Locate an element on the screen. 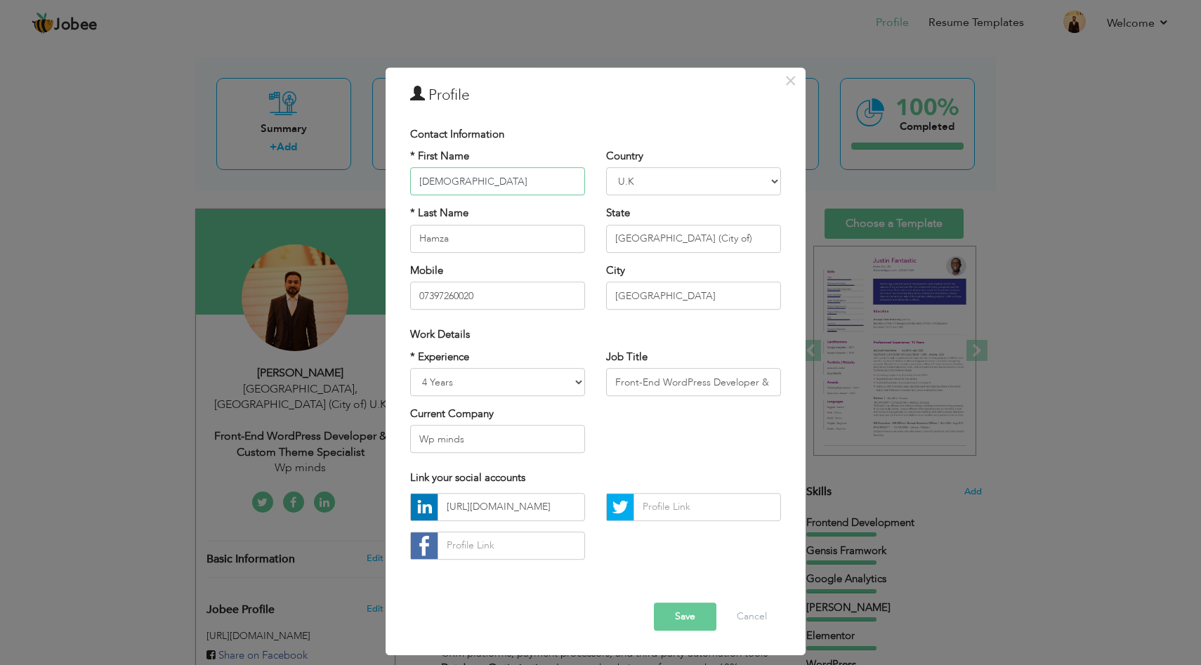 The height and width of the screenshot is (665, 1201). label: Current Company is located at coordinates (452, 414).